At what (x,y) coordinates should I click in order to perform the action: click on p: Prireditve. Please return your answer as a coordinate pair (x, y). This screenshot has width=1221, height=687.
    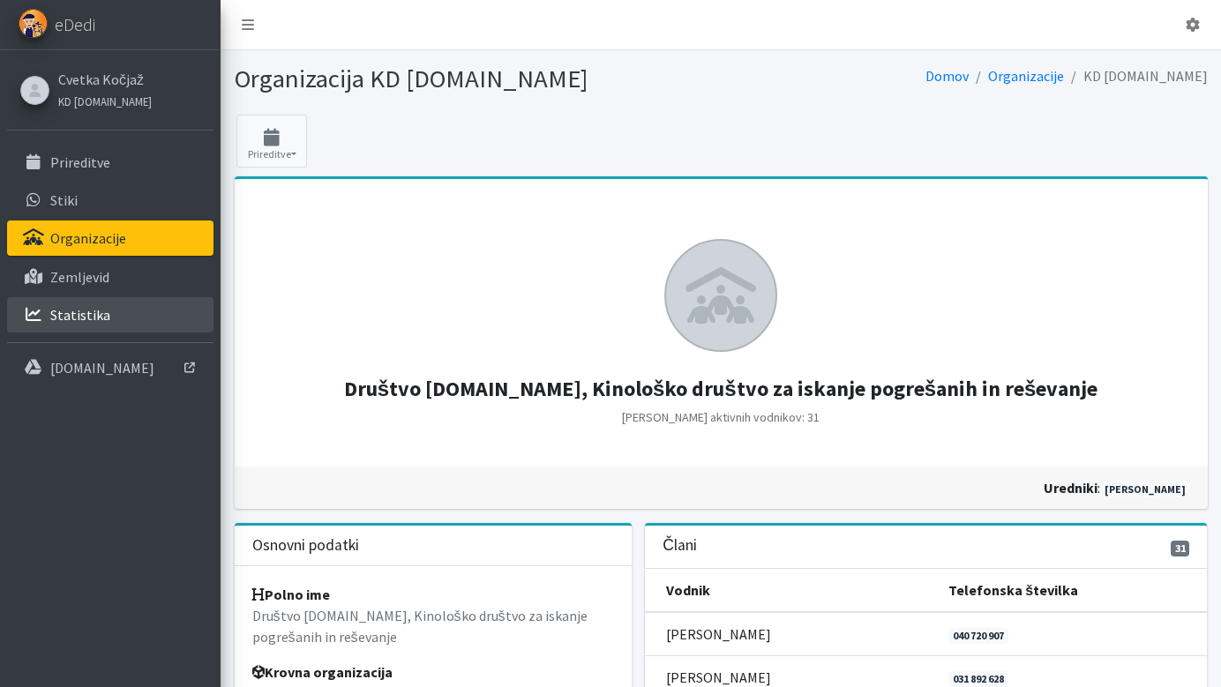
    Looking at the image, I should click on (80, 162).